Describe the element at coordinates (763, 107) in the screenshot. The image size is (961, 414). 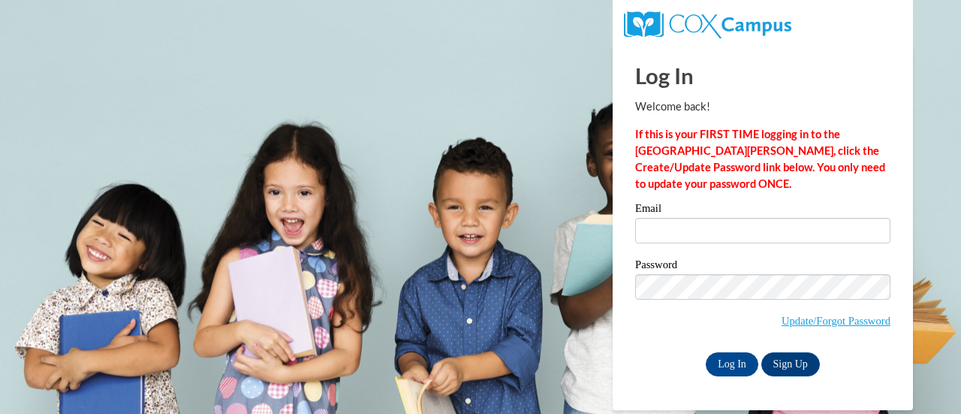
I see `p: Welcome back!` at that location.